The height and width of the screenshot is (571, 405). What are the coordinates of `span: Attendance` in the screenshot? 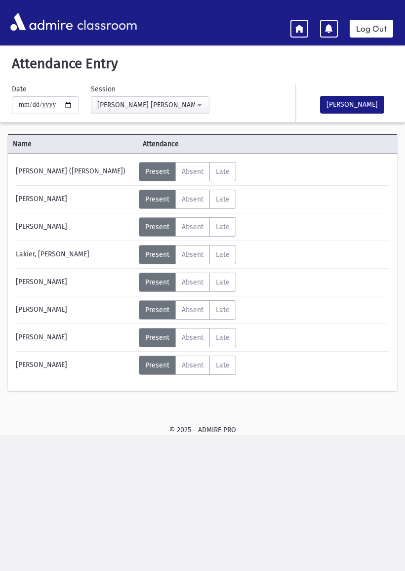 It's located at (251, 144).